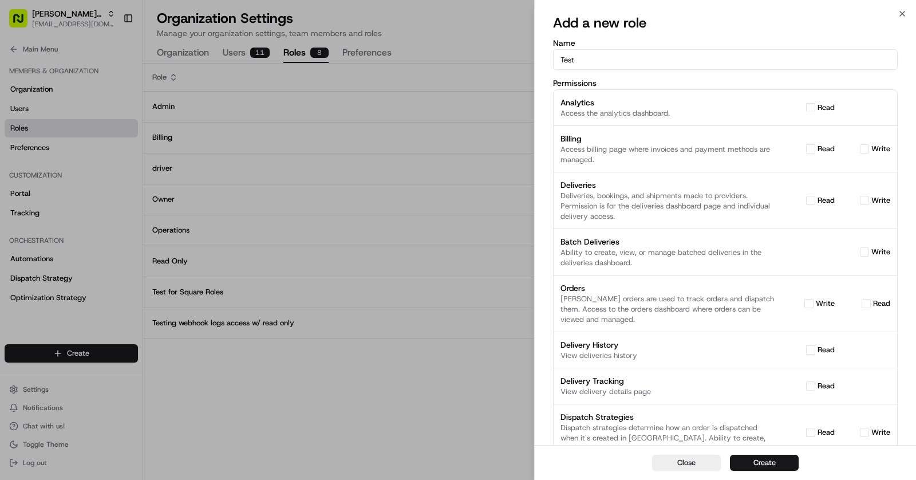 The height and width of the screenshot is (480, 916). I want to click on div: Deliveries, so click(668, 185).